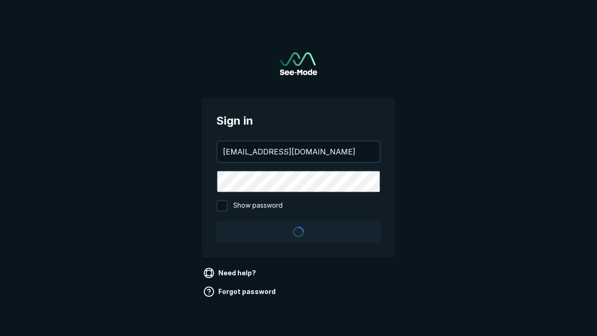  Describe the element at coordinates (299, 63) in the screenshot. I see `img: See-Mode Logo` at that location.